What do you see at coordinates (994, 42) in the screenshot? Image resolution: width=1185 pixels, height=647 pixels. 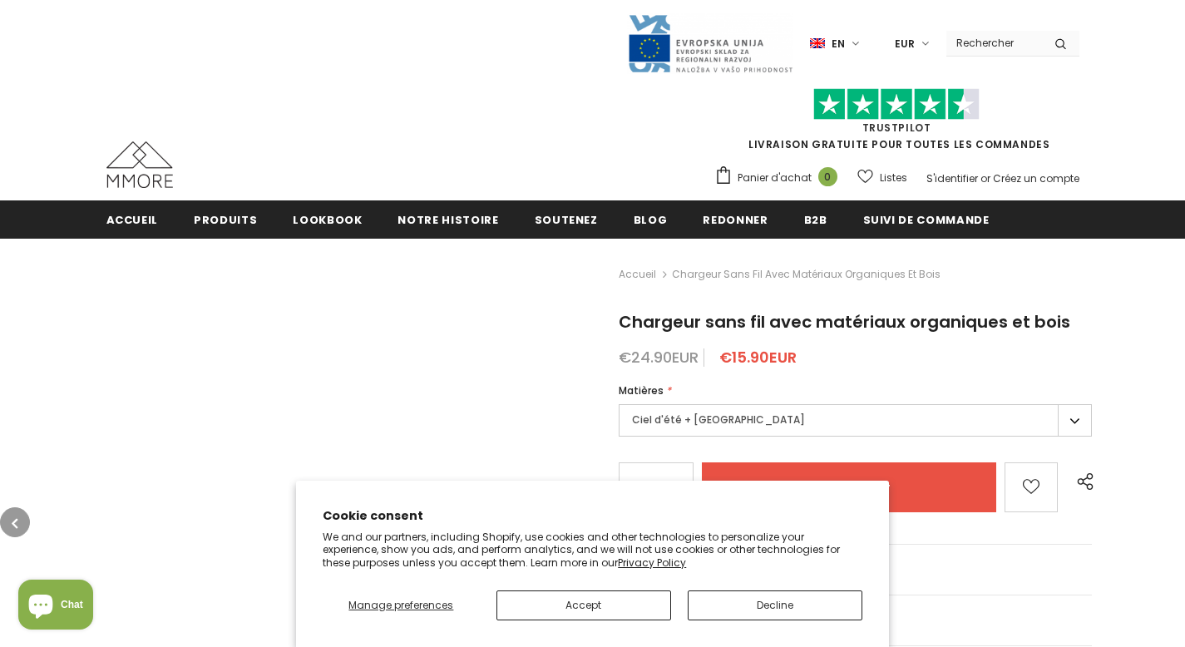 I see `input: Search Site` at bounding box center [994, 42].